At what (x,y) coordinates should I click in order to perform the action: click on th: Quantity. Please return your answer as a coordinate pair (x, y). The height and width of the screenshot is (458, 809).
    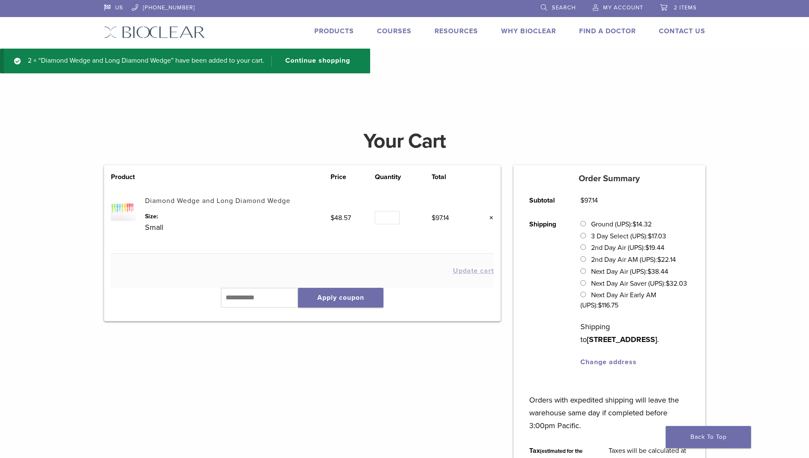
    Looking at the image, I should click on (403, 177).